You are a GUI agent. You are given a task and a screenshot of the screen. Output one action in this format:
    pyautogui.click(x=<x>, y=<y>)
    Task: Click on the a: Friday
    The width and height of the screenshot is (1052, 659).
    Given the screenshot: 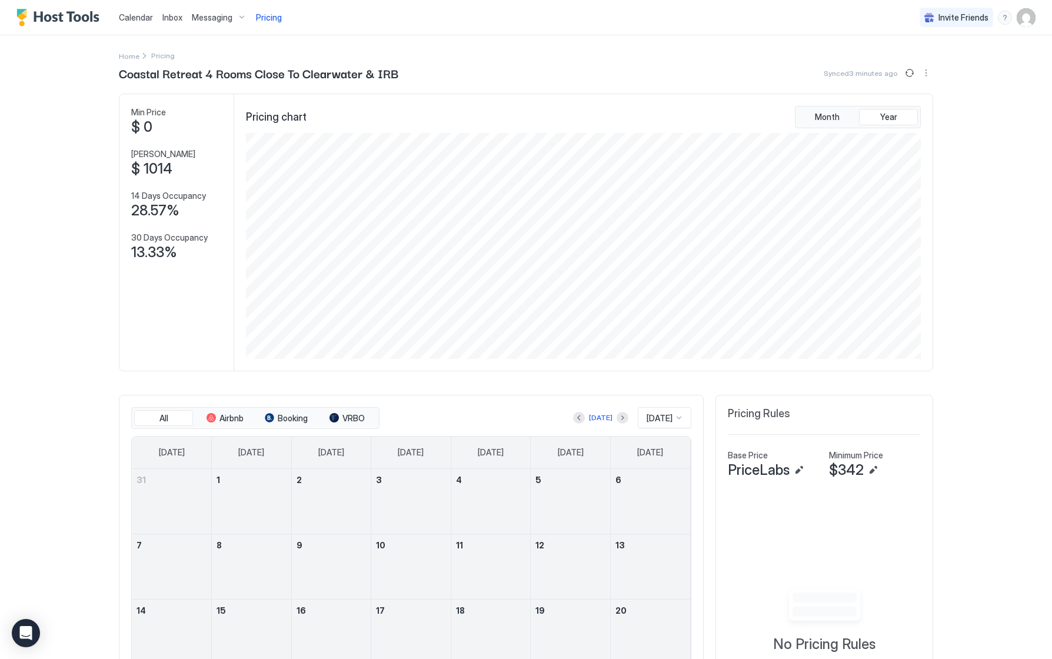 What is the action you would take?
    pyautogui.click(x=571, y=452)
    